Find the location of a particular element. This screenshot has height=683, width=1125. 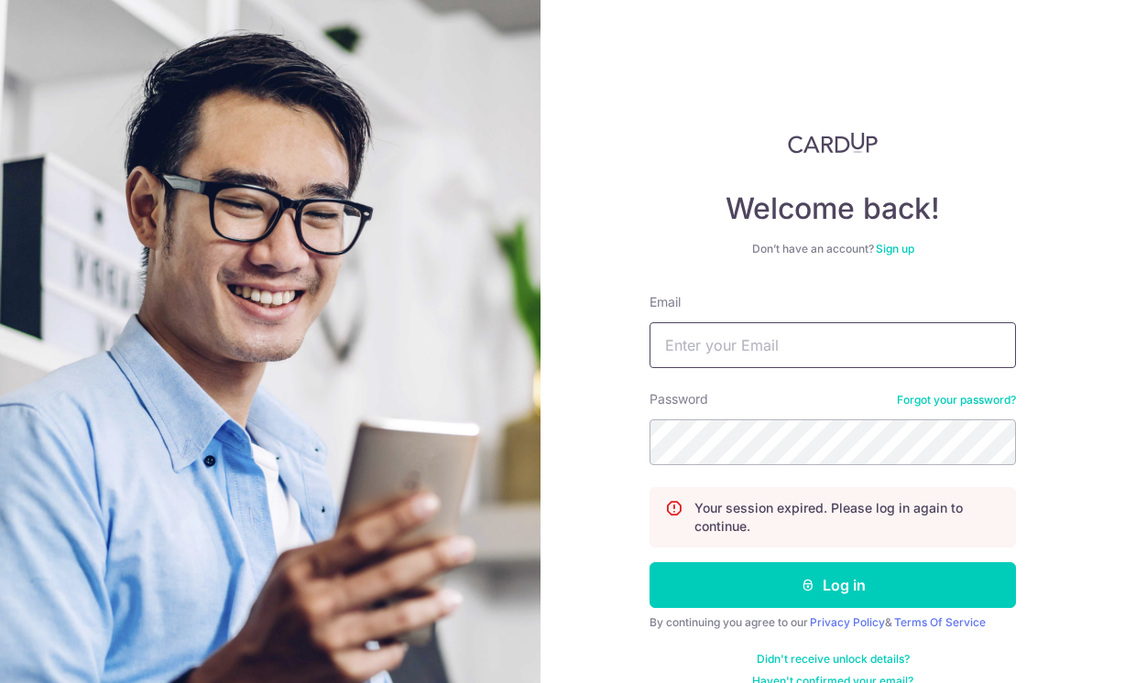

input: Enter your Email is located at coordinates (833, 345).